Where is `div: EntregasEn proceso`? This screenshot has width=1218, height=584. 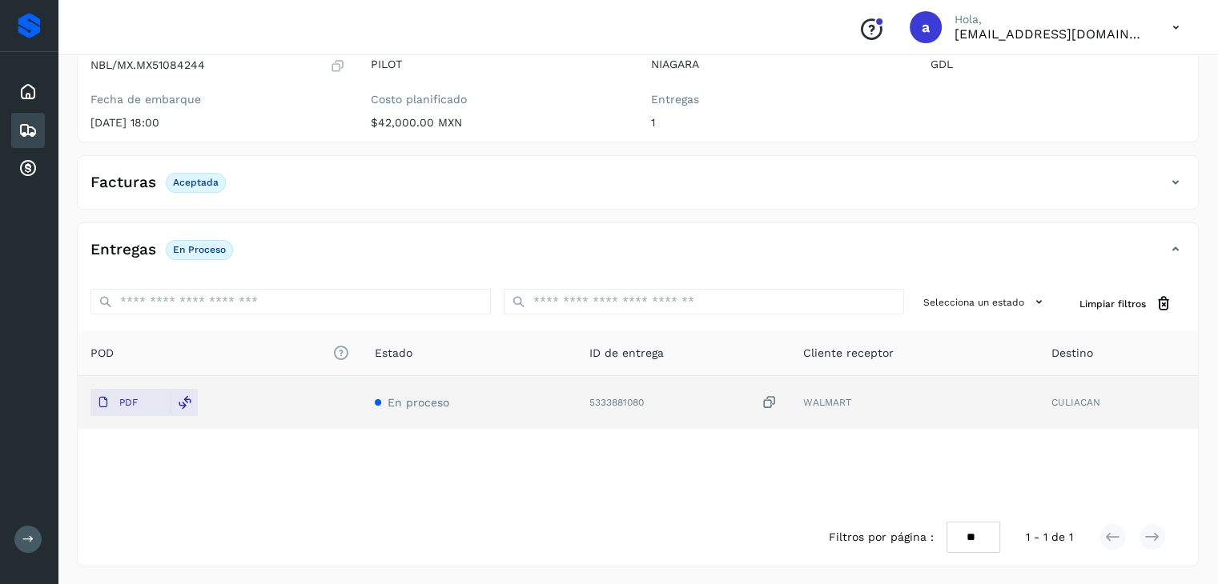 div: EntregasEn proceso is located at coordinates (637, 256).